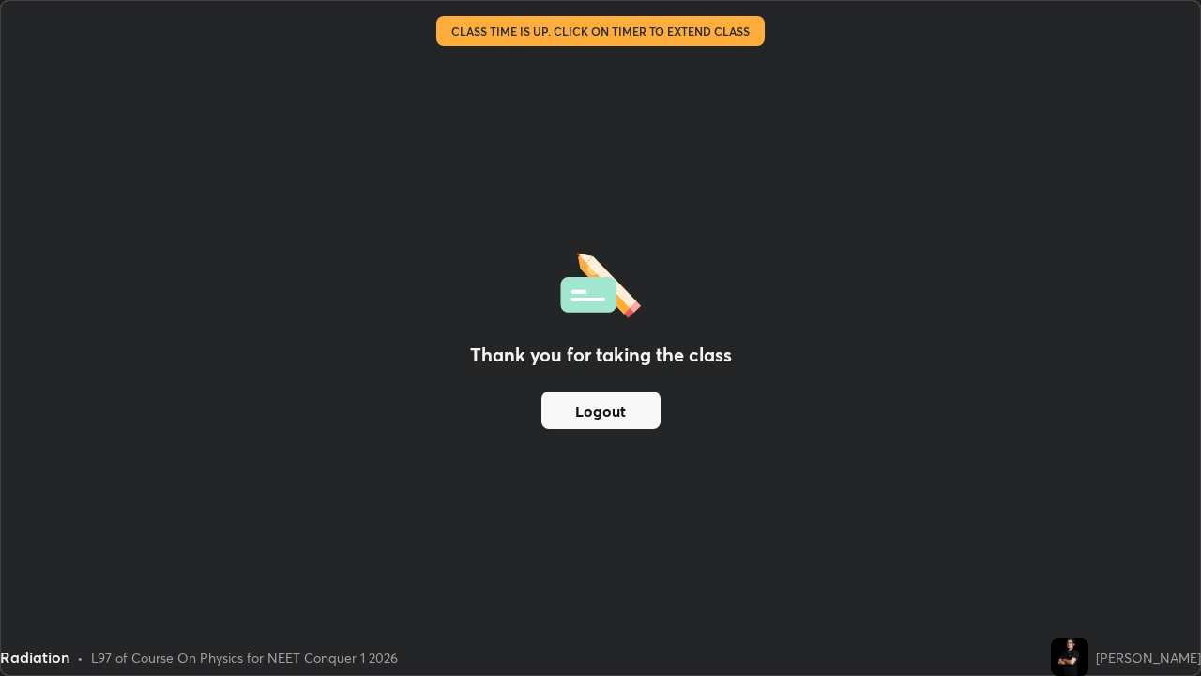 The image size is (1201, 676). Describe the element at coordinates (244, 657) in the screenshot. I see `div: L97 of Course On Physics for NEET Conquer 1 2026` at that location.